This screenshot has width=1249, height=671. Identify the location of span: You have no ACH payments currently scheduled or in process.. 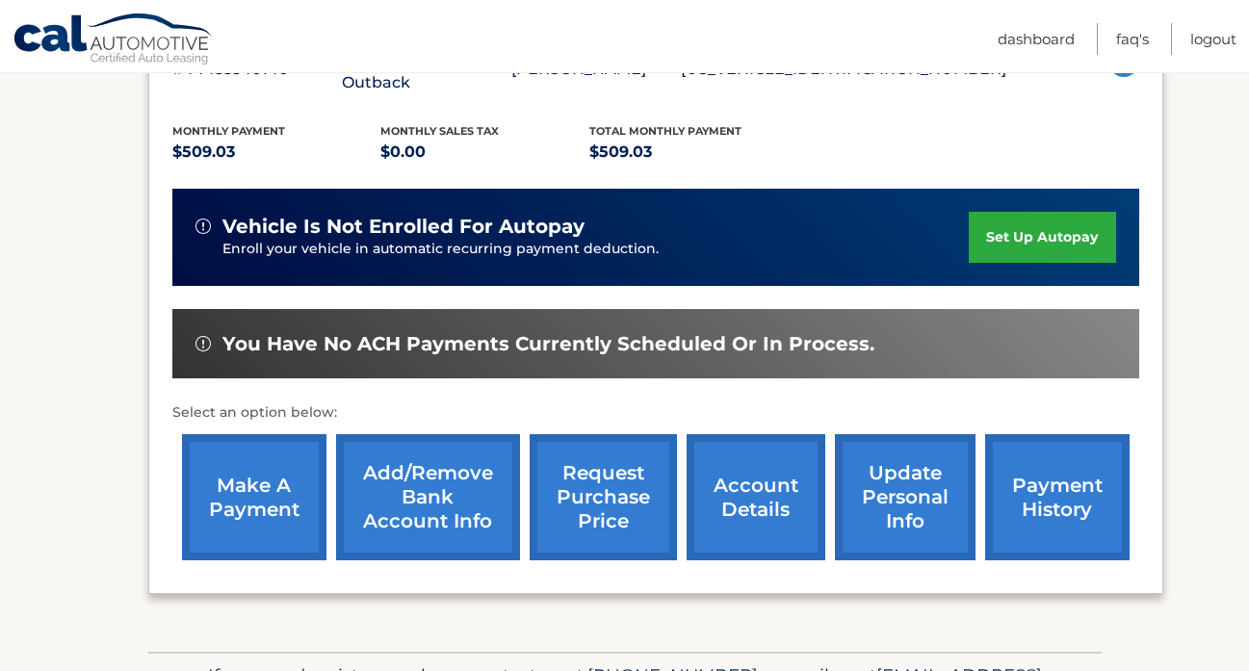
(548, 344).